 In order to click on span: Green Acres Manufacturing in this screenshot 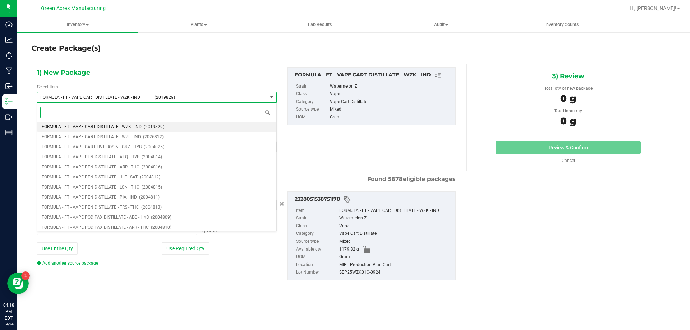, I will do `click(73, 8)`.